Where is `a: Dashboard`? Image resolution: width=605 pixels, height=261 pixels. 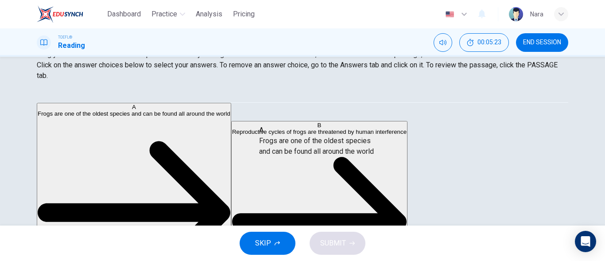 a: Dashboard is located at coordinates (124, 14).